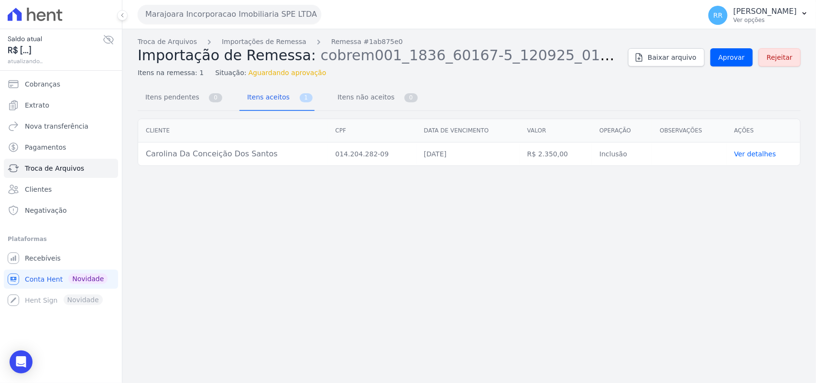 The height and width of the screenshot is (383, 816). Describe the element at coordinates (689, 130) in the screenshot. I see `th: Observações` at that location.